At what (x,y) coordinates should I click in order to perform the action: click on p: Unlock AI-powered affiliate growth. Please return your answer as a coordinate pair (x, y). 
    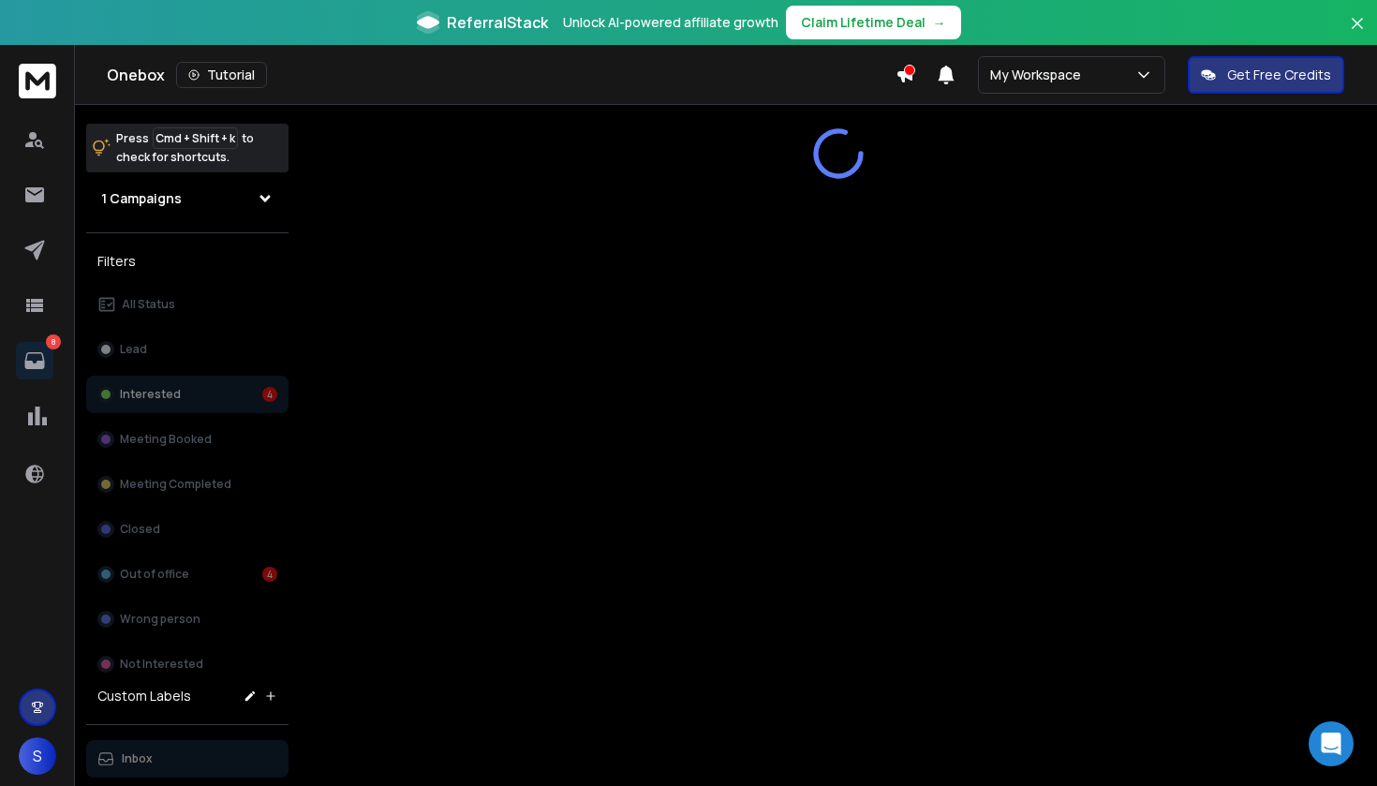
    Looking at the image, I should click on (671, 22).